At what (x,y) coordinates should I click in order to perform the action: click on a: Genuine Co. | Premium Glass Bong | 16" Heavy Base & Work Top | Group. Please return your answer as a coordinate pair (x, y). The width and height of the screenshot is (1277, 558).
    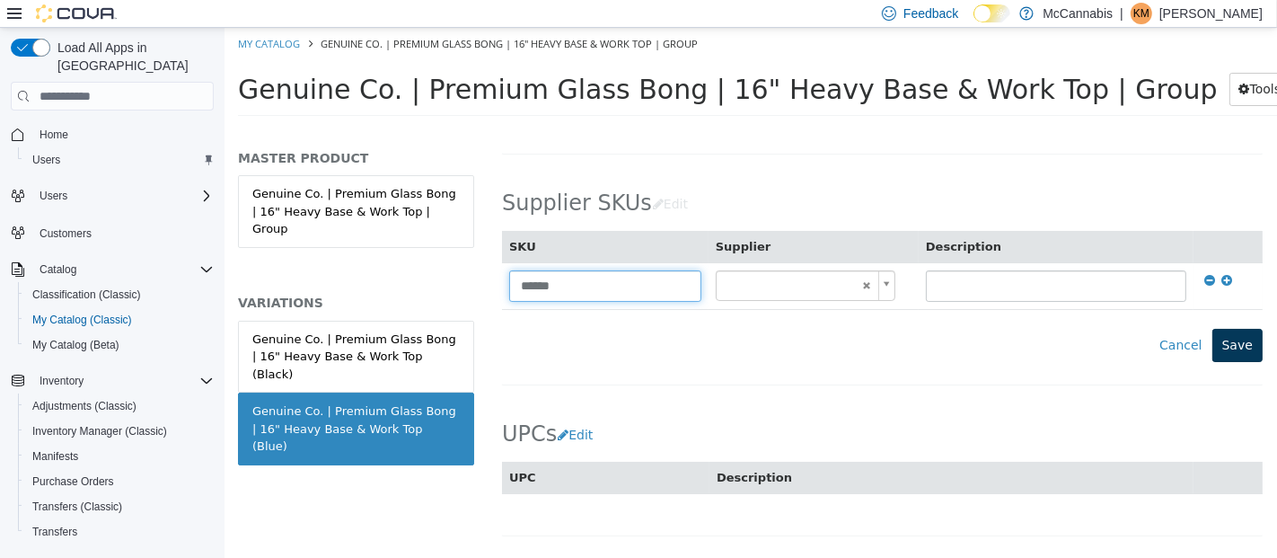
    Looking at the image, I should click on (131, 183).